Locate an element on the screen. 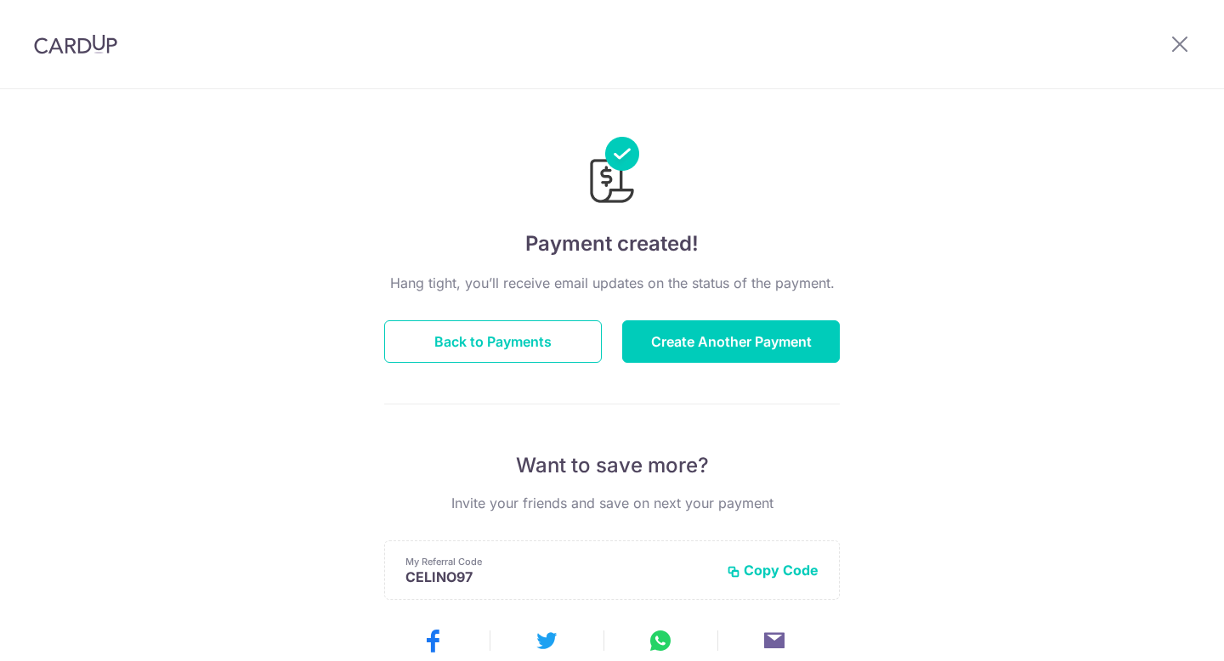 The height and width of the screenshot is (661, 1224). p: CELINO97 is located at coordinates (559, 577).